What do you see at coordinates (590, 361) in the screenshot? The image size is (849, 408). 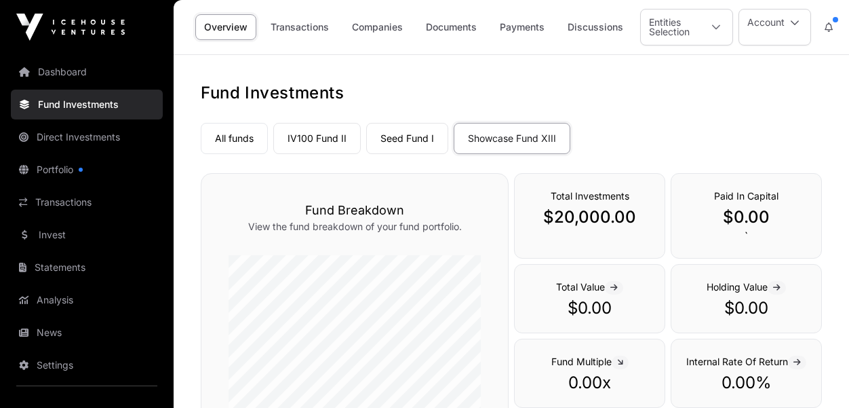 I see `span: Fund Multiple` at bounding box center [590, 361].